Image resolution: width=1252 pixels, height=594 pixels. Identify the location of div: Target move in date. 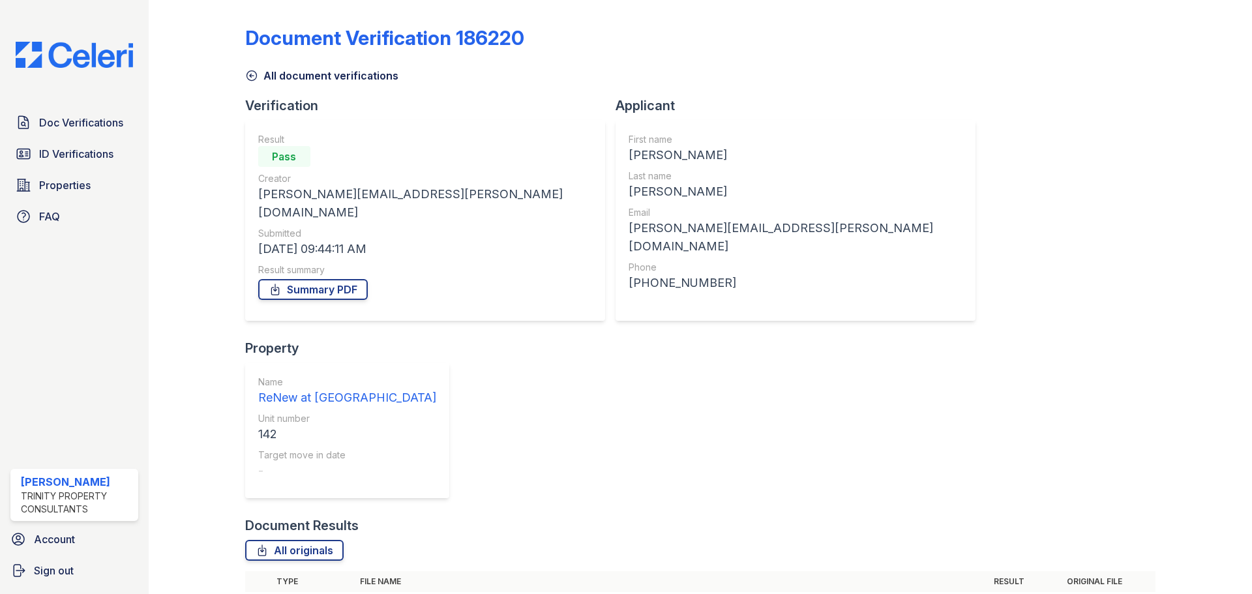
(347, 455).